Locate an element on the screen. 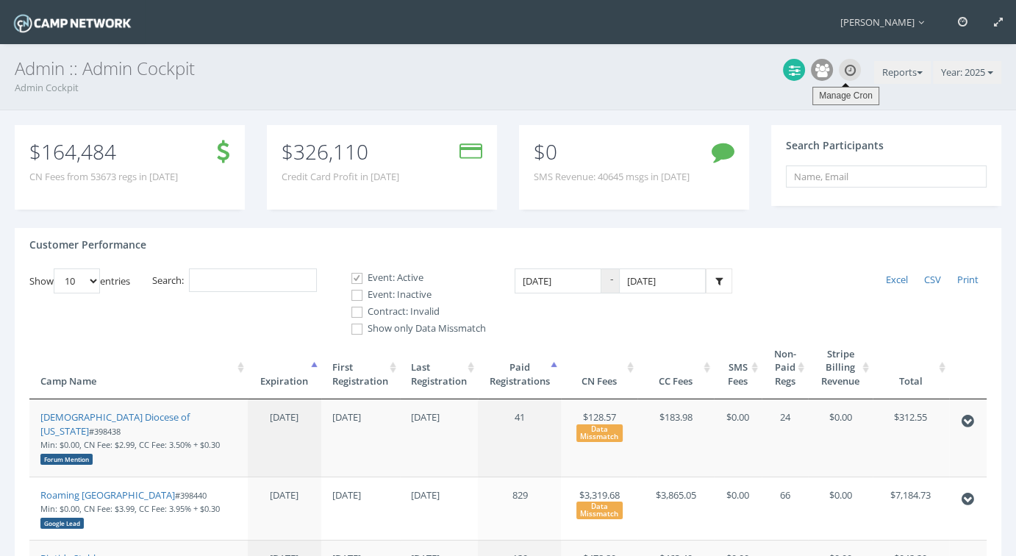 This screenshot has height=556, width=1016. th: LastRegistration: activate to sort column ascending is located at coordinates (439, 367).